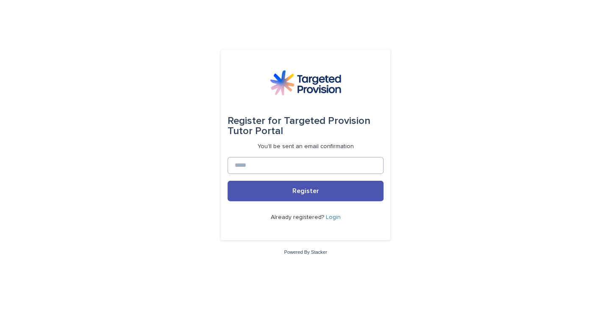 The width and height of the screenshot is (611, 314). I want to click on button: Register, so click(306, 191).